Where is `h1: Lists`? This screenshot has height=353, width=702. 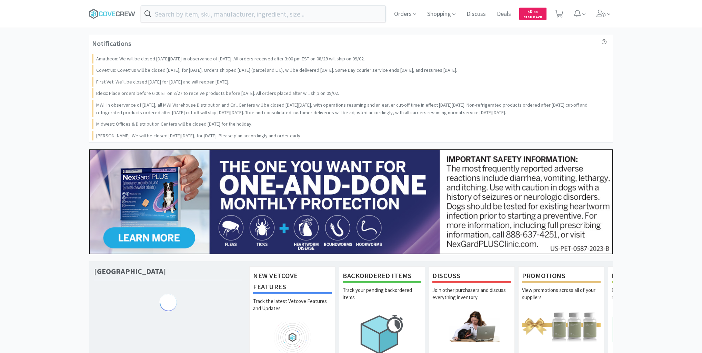 h1: Lists is located at coordinates (651, 276).